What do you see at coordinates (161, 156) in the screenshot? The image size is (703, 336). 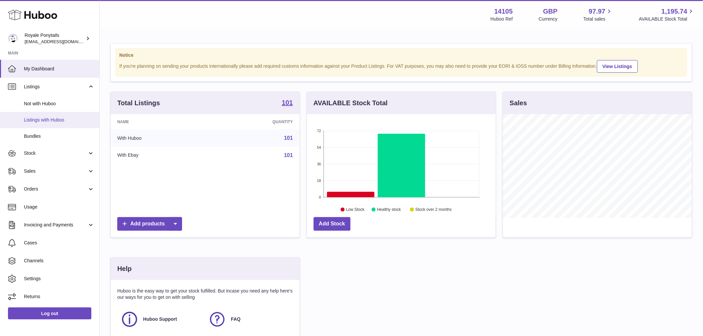 I see `td: With Ebay` at bounding box center [161, 156].